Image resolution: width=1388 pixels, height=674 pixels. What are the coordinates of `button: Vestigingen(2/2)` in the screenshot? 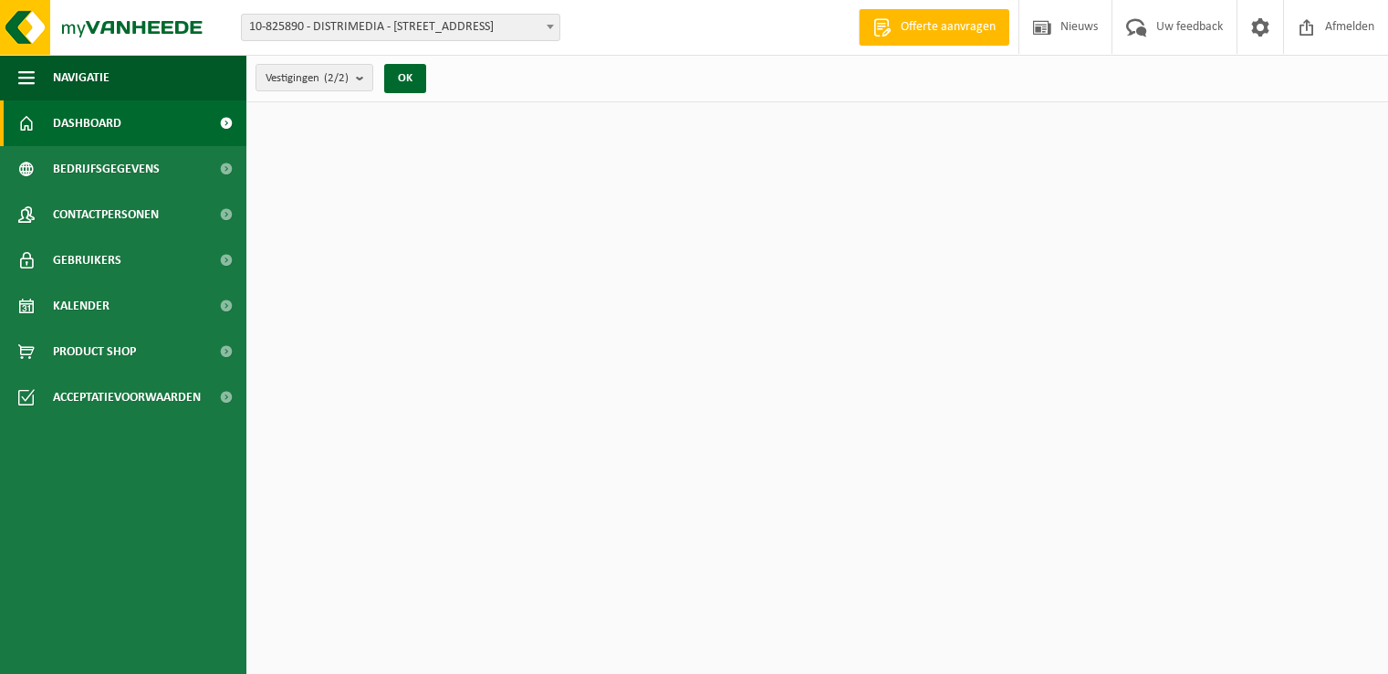 It's located at (314, 78).